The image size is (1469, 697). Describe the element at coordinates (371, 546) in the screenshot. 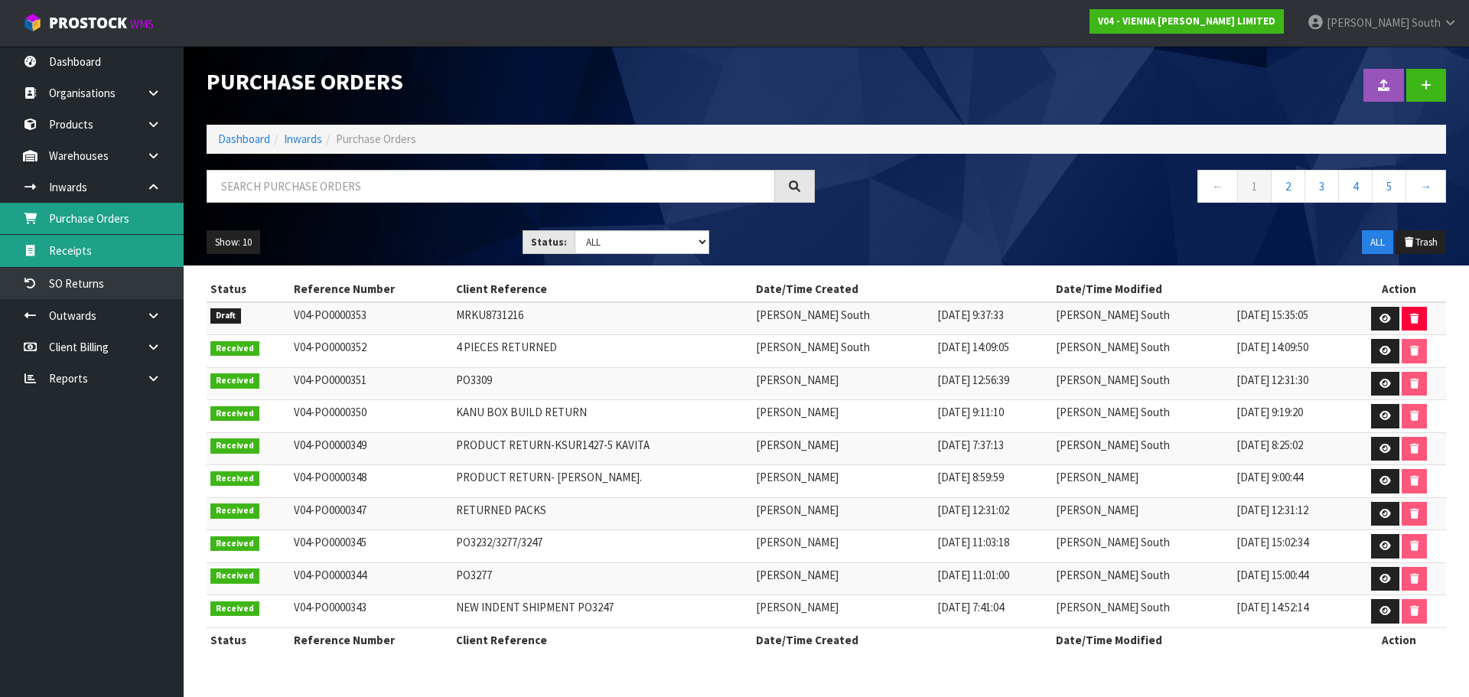

I see `td: V04-PO0000345` at that location.